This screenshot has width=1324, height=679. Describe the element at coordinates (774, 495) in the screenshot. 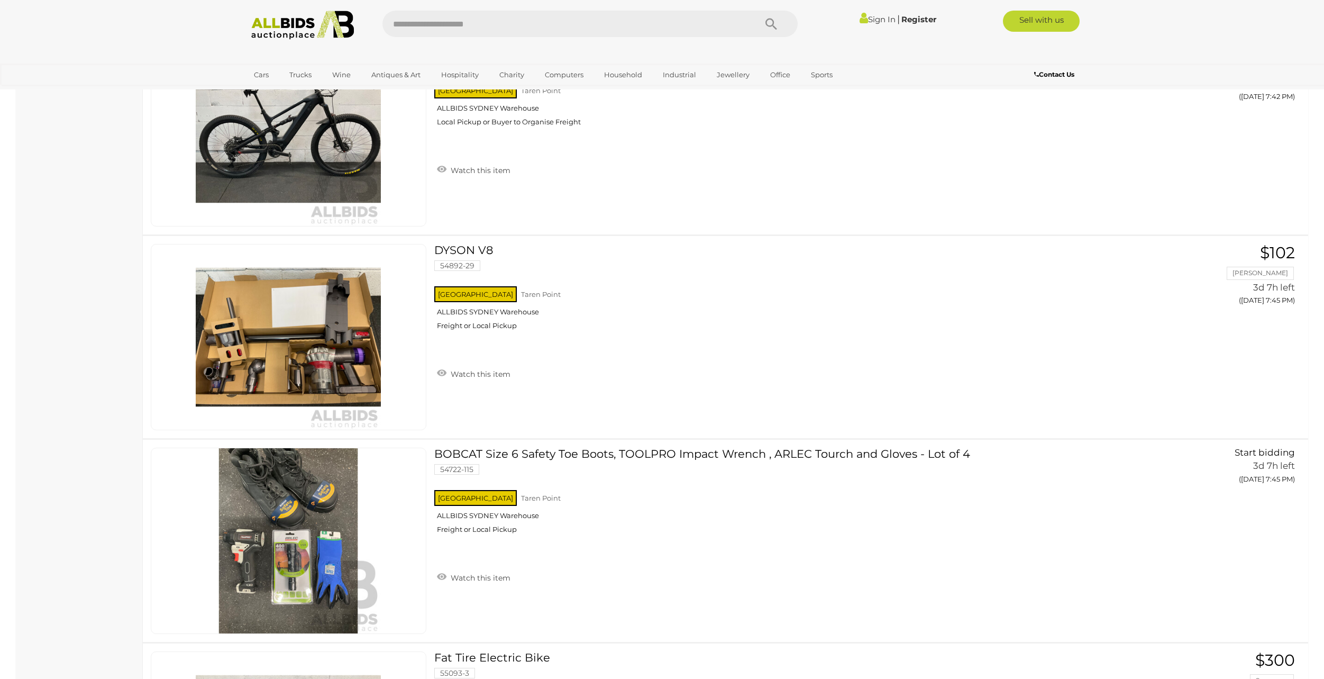

I see `a: BOBCAT Size 6 Safety Toe Boots, TOOLPRO Impact Wrench , ARLEC Tourch and Gloves - Lot of 4 54722-...` at that location.